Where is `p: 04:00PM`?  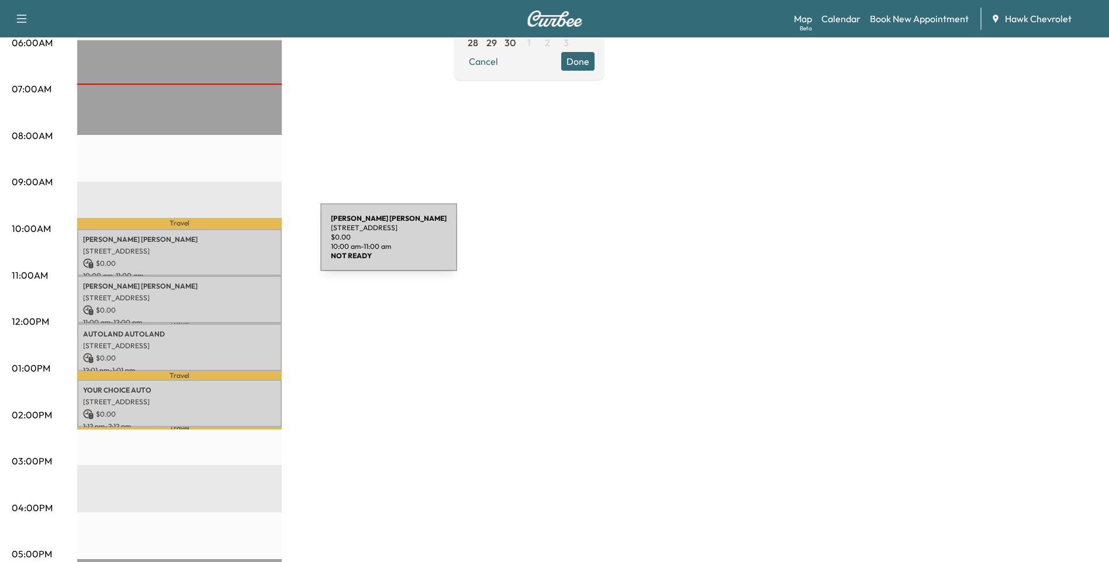
p: 04:00PM is located at coordinates (32, 508).